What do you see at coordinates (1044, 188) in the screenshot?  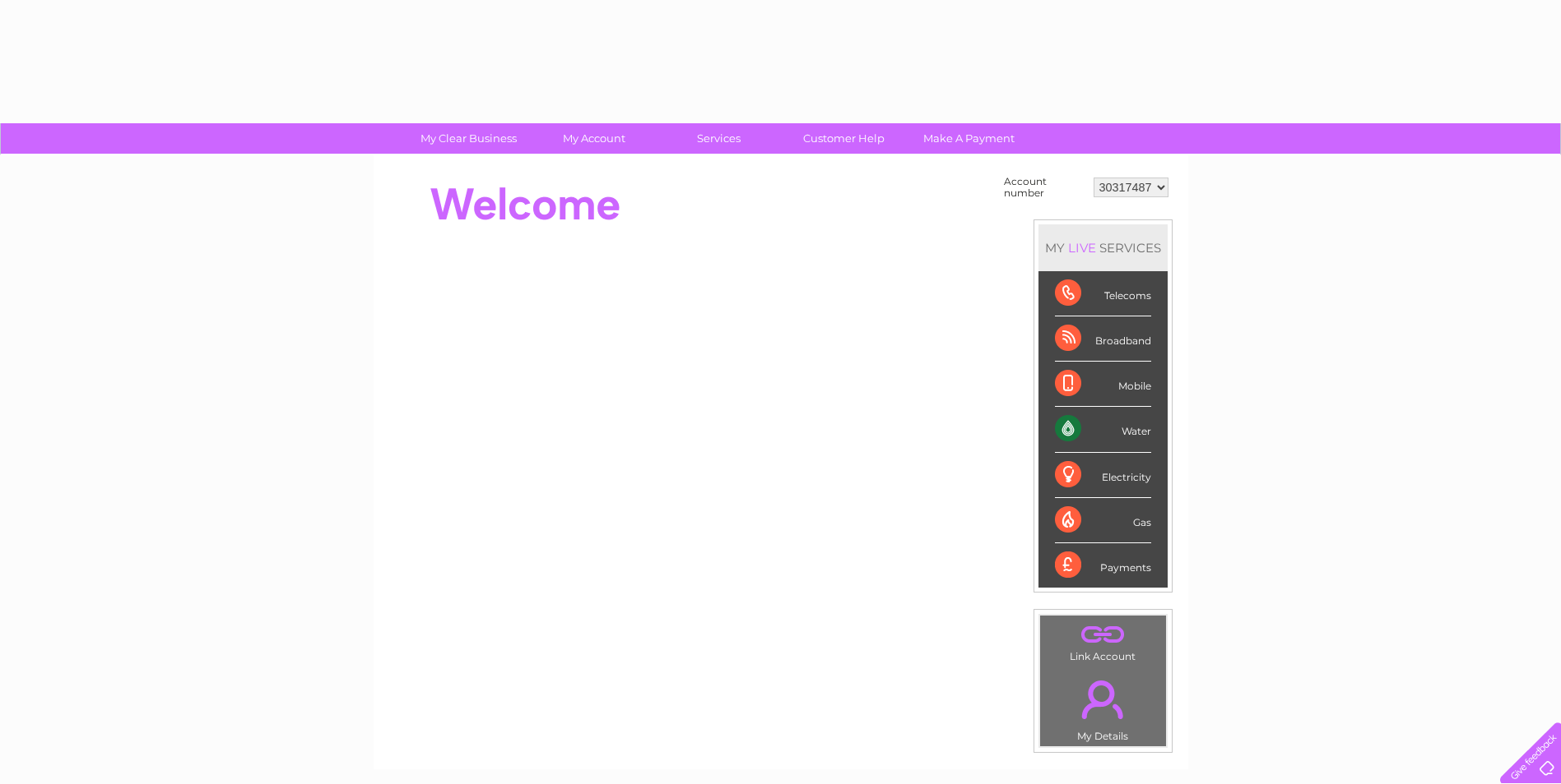 I see `td: Account number` at bounding box center [1044, 188].